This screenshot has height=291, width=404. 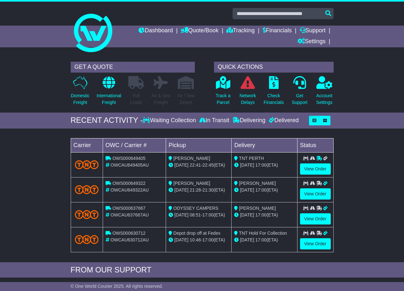 I want to click on a: Track aParcel, so click(x=223, y=92).